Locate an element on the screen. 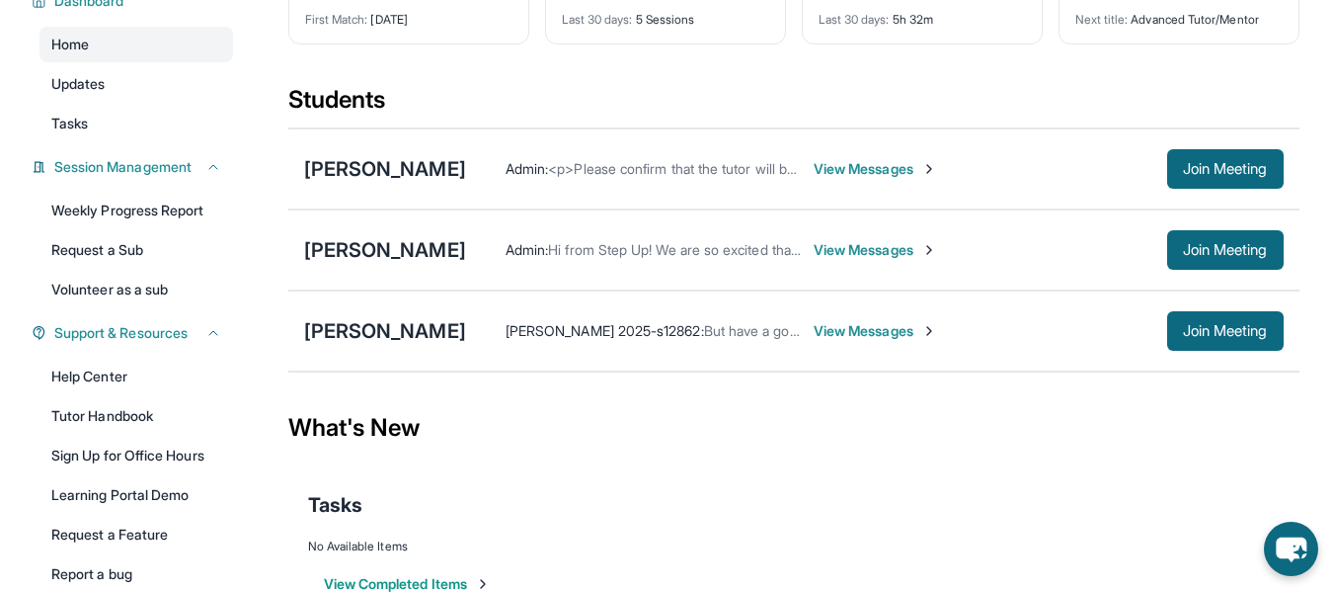 The height and width of the screenshot is (592, 1334). span: Updates is located at coordinates (78, 84).